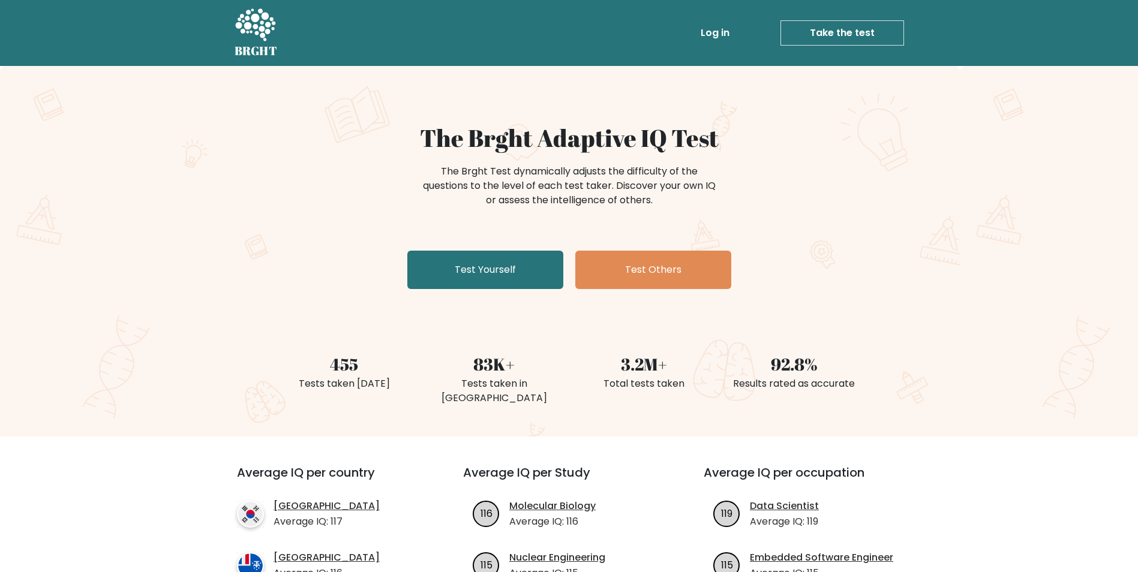 This screenshot has width=1138, height=572. Describe the element at coordinates (810, 480) in the screenshot. I see `h3: Average IQ per occupation` at that location.